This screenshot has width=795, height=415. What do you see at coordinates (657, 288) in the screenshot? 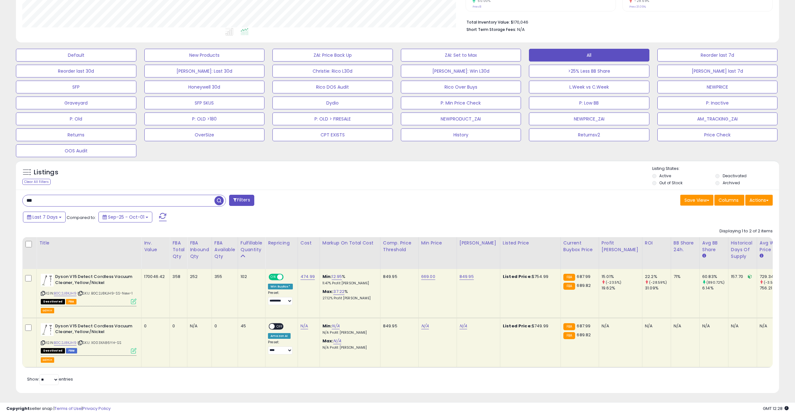
I see `div: 31.09%` at bounding box center [657, 288].